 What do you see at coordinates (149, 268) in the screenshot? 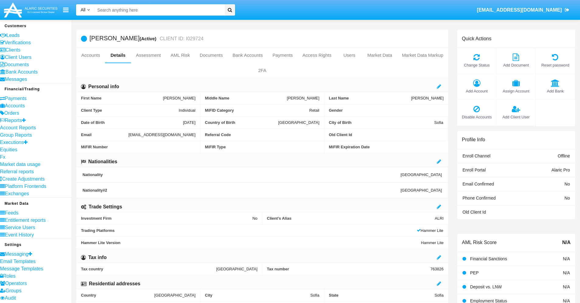
I see `span: Tax country` at bounding box center [149, 268].